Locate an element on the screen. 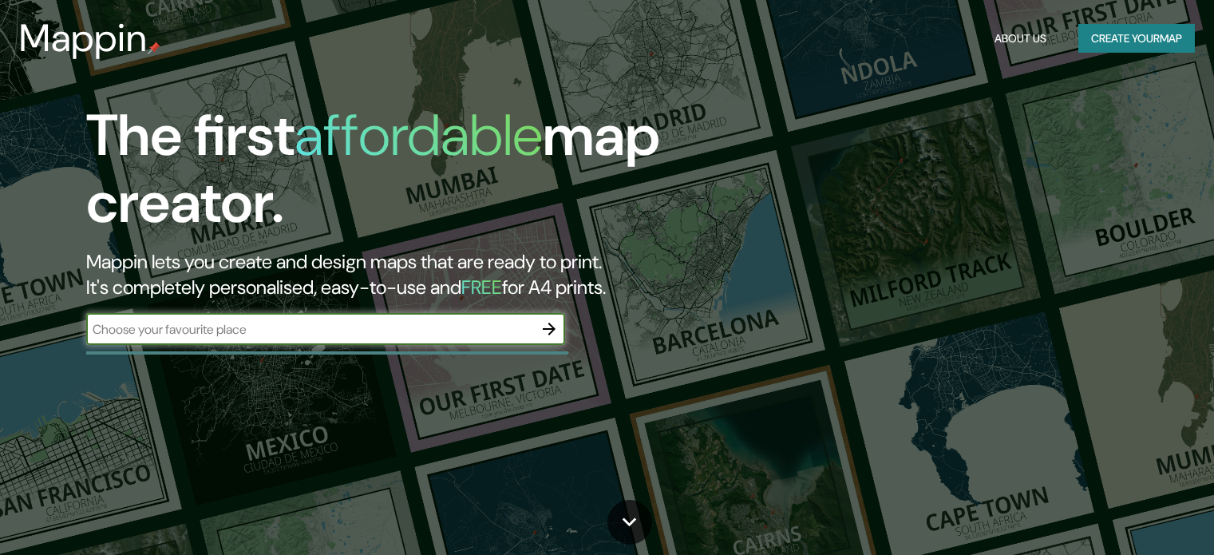  h1: affordable is located at coordinates (418, 135).